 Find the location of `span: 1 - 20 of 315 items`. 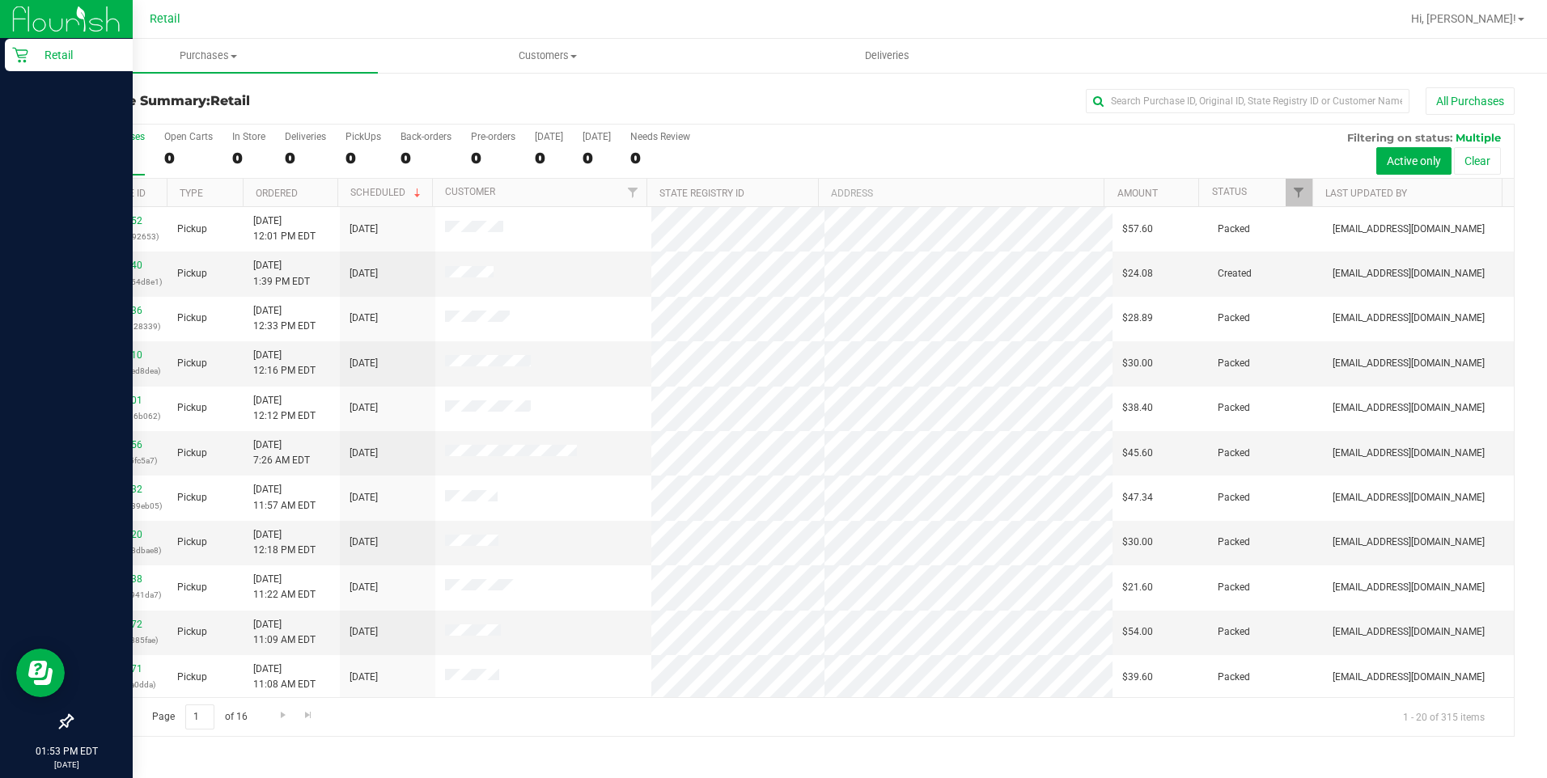

span: 1 - 20 of 315 items is located at coordinates (1444, 717).